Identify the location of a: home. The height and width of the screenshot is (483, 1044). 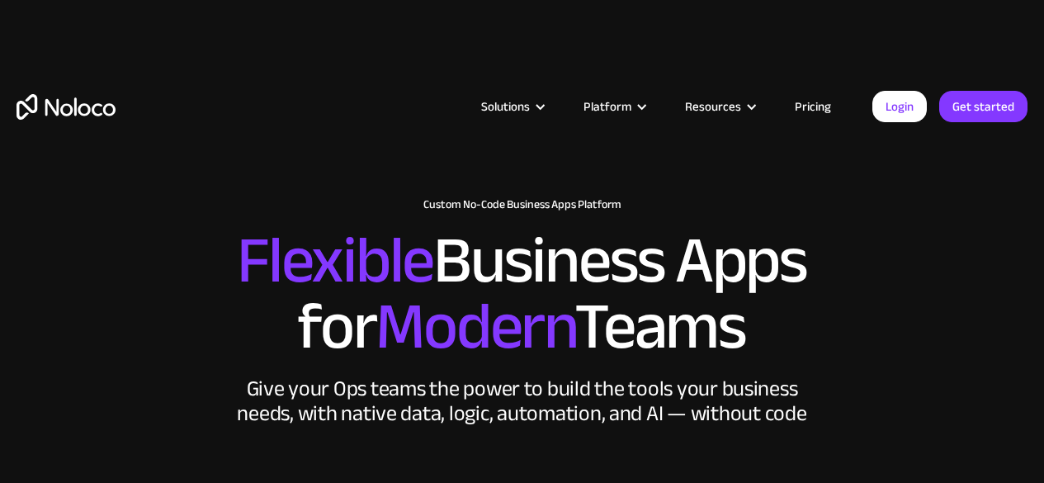
(66, 106).